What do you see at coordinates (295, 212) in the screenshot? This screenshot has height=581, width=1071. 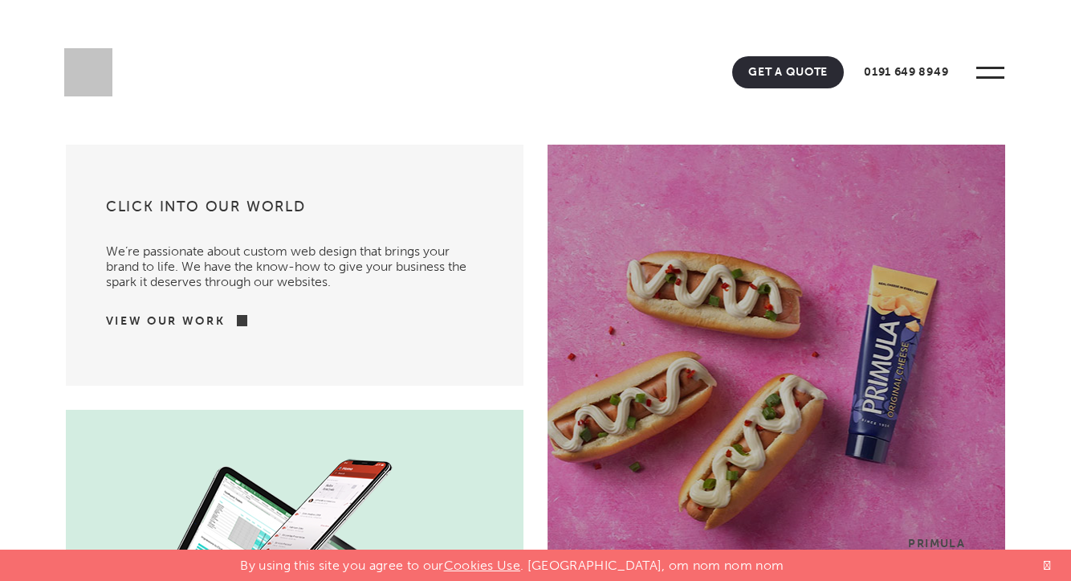 I see `h3: Click into our world` at bounding box center [295, 212].